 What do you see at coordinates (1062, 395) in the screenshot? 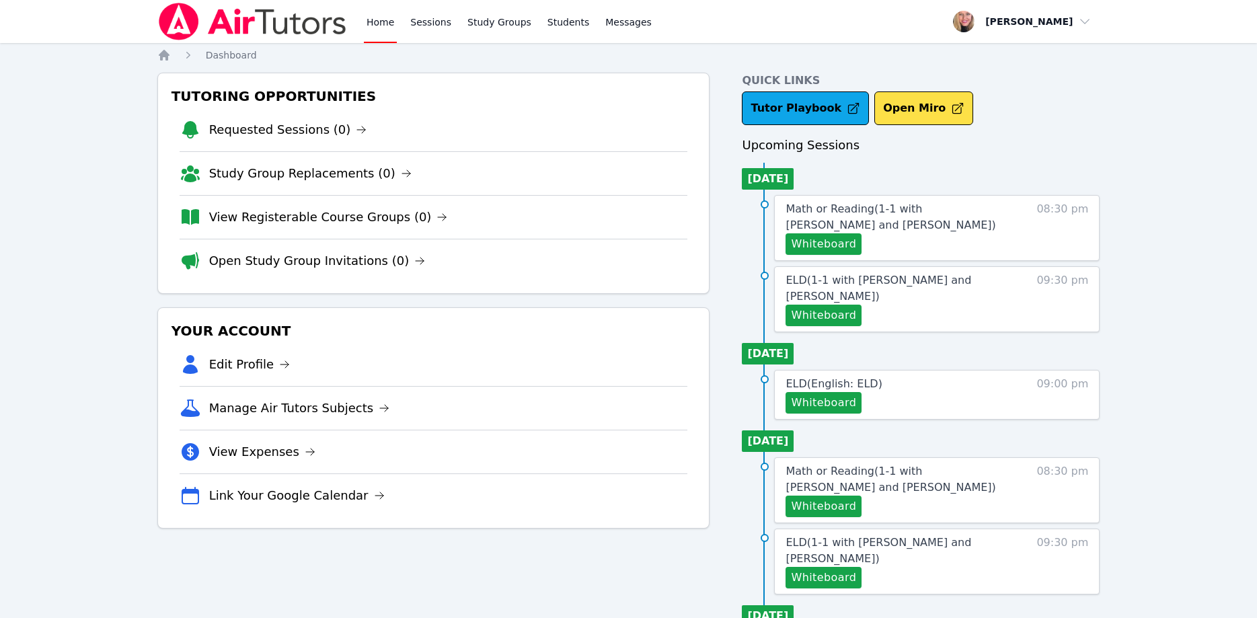
I see `span: 09:00 pm` at bounding box center [1062, 395].